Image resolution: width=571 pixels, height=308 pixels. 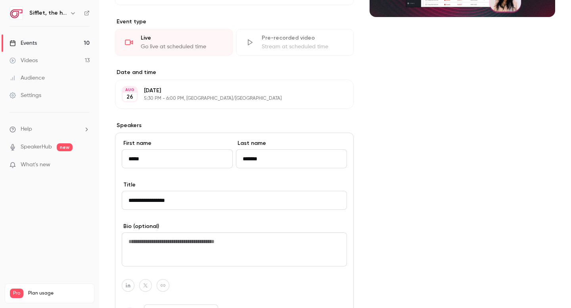 I want to click on label: Title, so click(x=234, y=185).